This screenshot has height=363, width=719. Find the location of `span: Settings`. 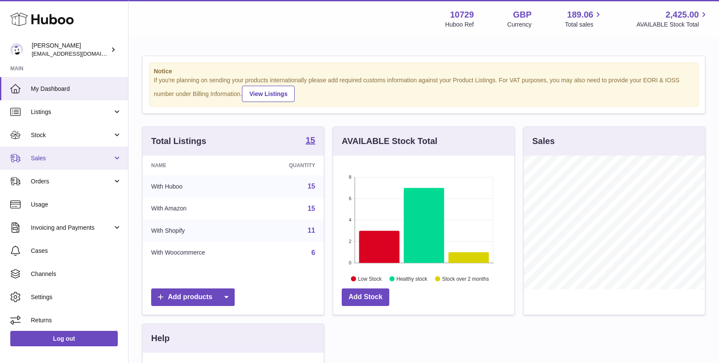

span: Settings is located at coordinates (76, 297).